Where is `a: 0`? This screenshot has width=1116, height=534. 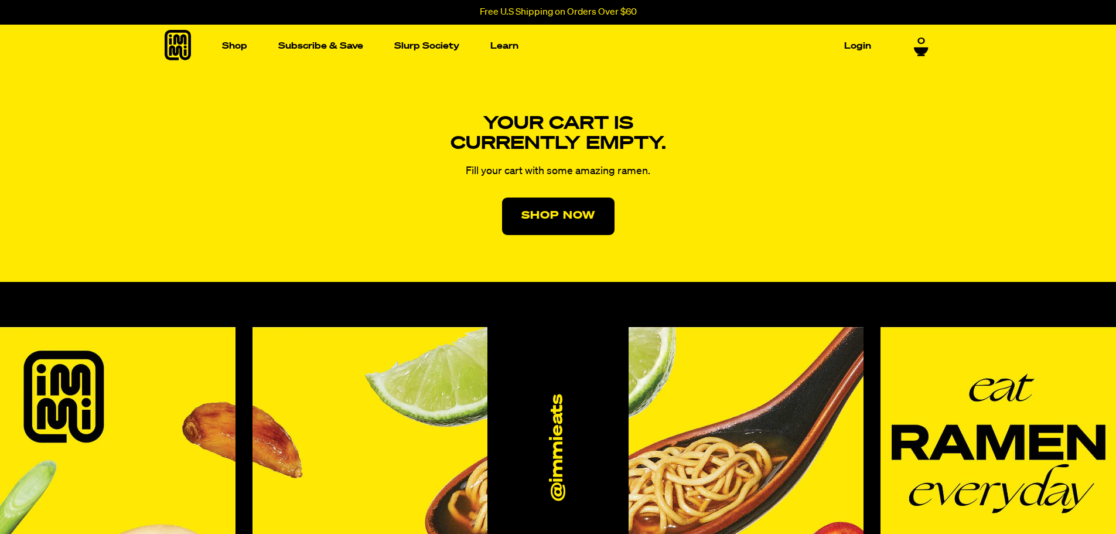
a: 0 is located at coordinates (921, 42).